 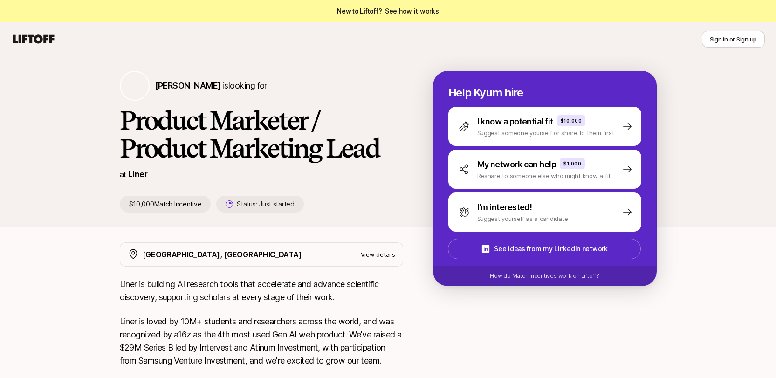 What do you see at coordinates (572, 164) in the screenshot?
I see `p: $1,000` at bounding box center [572, 164].